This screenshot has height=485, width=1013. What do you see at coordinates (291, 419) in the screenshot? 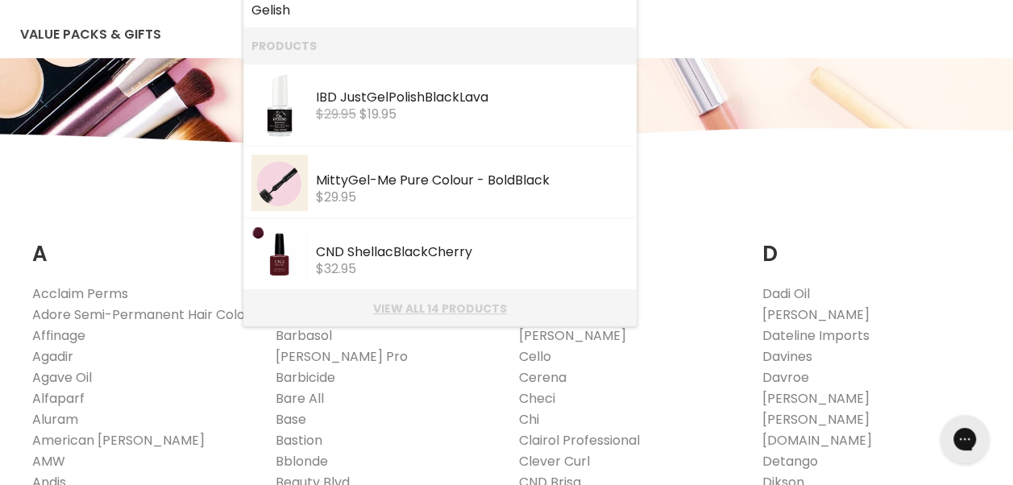
I see `a: Base` at bounding box center [291, 419].